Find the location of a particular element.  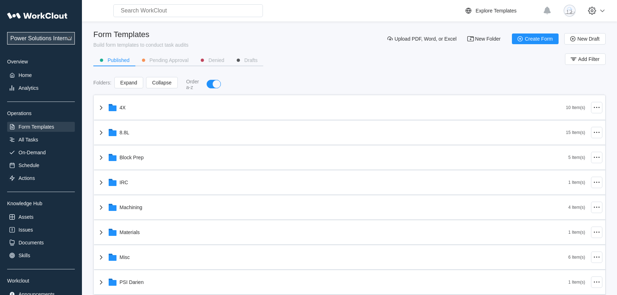

div: Materials is located at coordinates (130, 232).